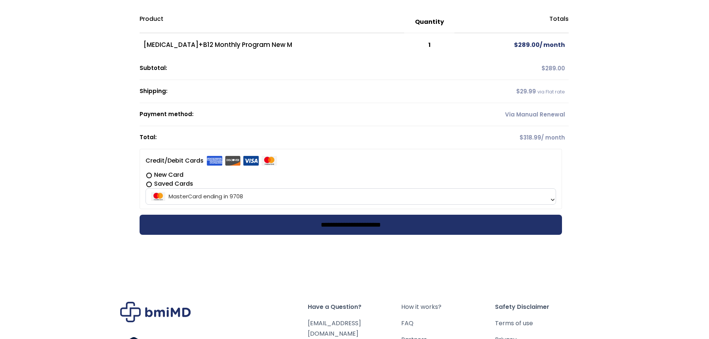 The height and width of the screenshot is (339, 709). Describe the element at coordinates (448, 323) in the screenshot. I see `a: FAQ` at that location.